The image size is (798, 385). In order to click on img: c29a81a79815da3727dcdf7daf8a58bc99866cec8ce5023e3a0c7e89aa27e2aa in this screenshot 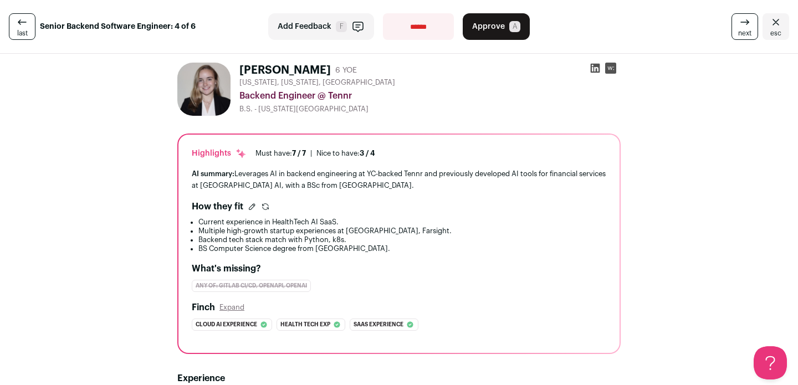, I will do `click(204, 89)`.